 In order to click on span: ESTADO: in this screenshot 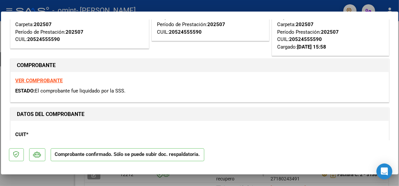, I will do `click(25, 91)`.